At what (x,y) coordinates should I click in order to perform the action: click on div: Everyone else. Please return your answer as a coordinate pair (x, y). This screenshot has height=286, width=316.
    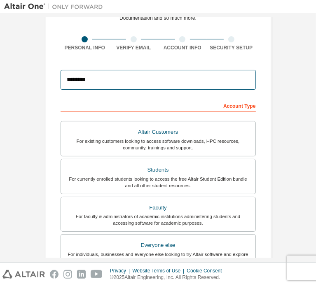
    Looking at the image, I should click on (158, 246).